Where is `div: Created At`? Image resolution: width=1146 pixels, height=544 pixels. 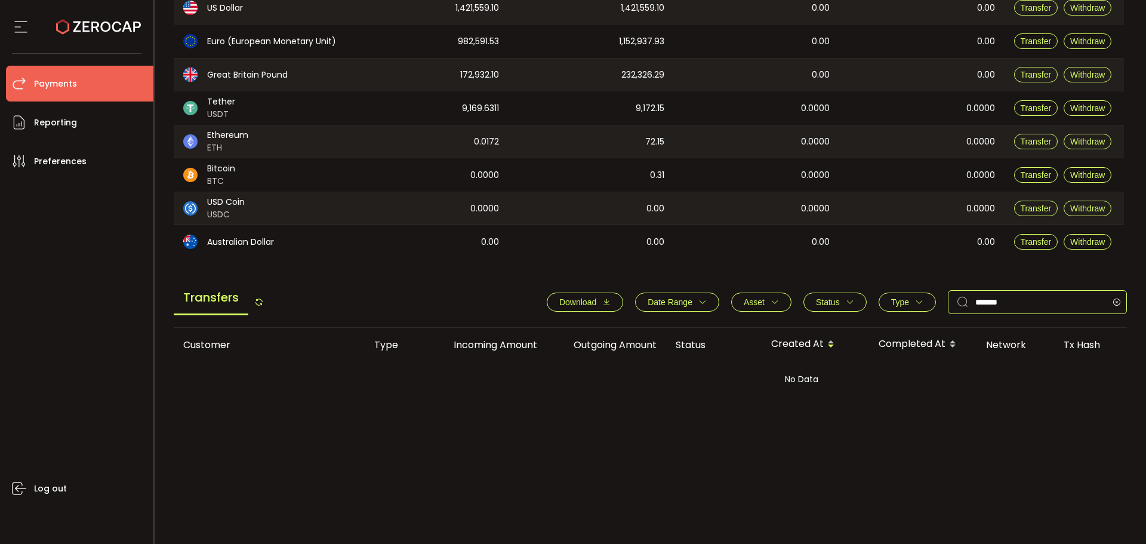 div: Created At is located at coordinates (815, 344).